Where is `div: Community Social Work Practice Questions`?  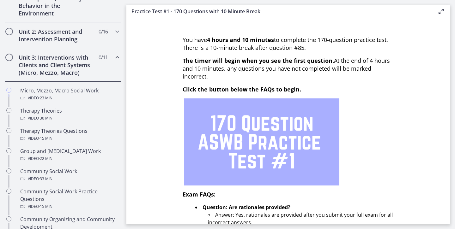
div: Community Social Work Practice Questions is located at coordinates (69, 199).